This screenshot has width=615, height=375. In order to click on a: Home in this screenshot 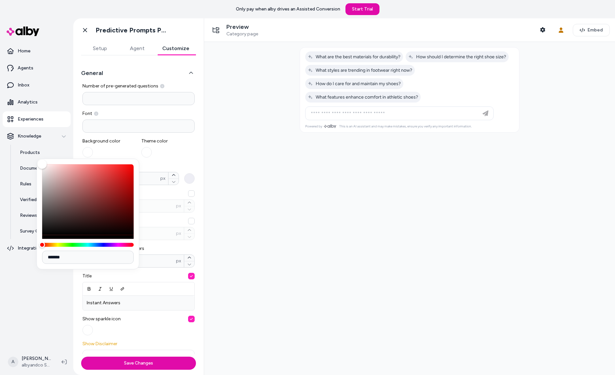, I will do `click(37, 51)`.